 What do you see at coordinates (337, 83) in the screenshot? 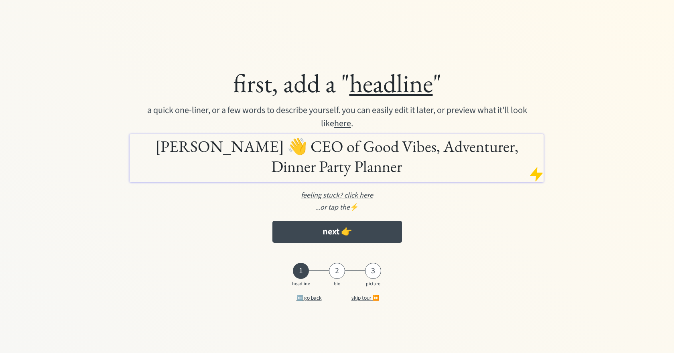
I see `div: first, add a " "` at bounding box center [337, 83].